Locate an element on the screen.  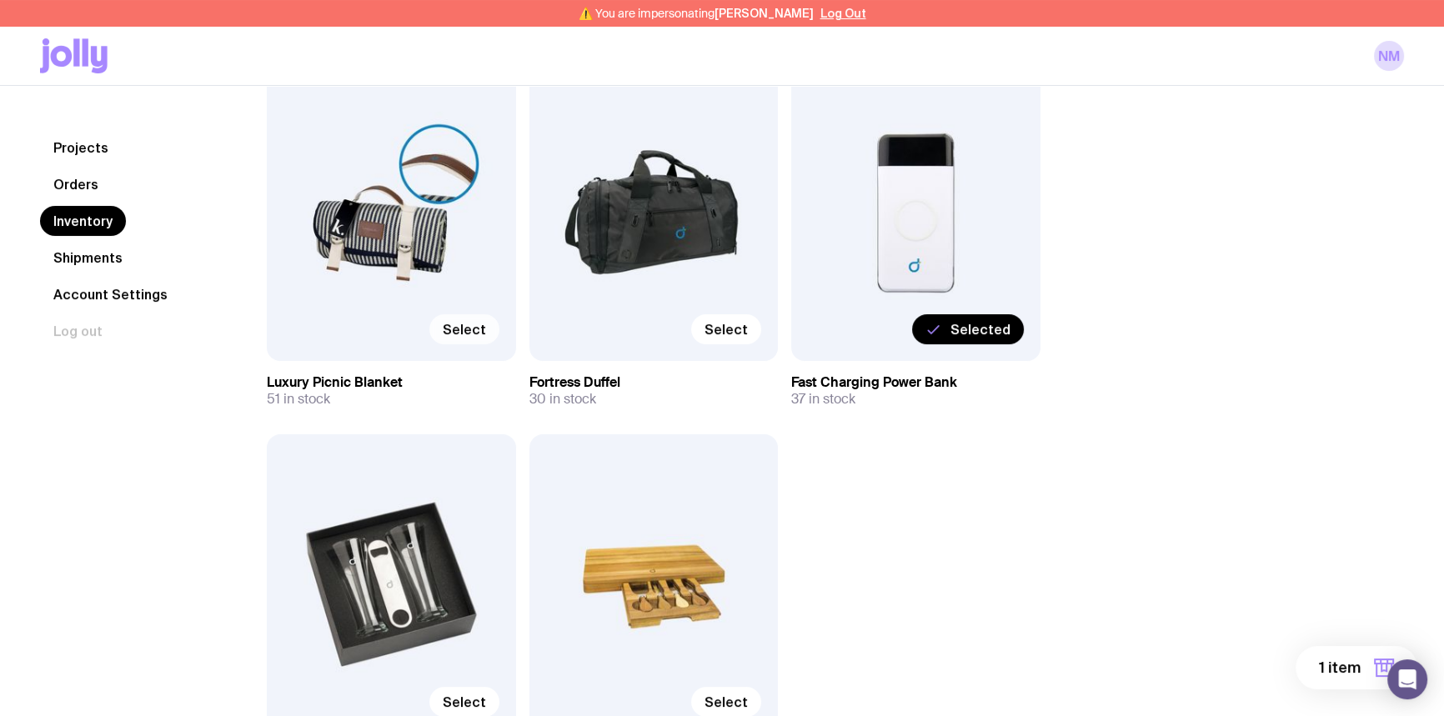
a: Shipments is located at coordinates (88, 258).